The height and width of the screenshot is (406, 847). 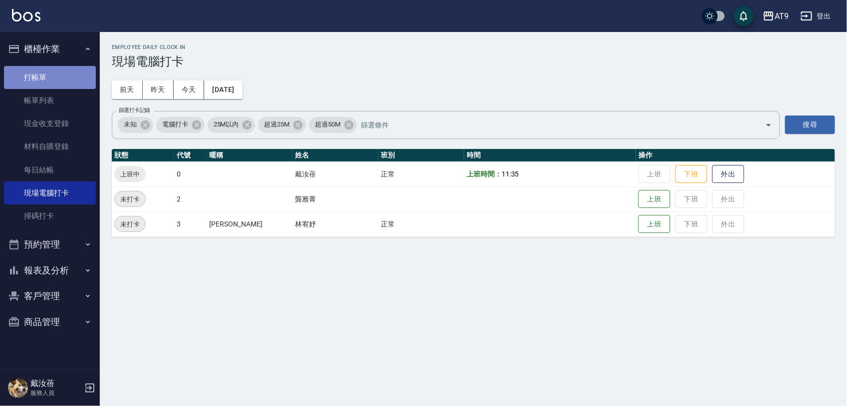 I want to click on th: 暱稱, so click(x=250, y=155).